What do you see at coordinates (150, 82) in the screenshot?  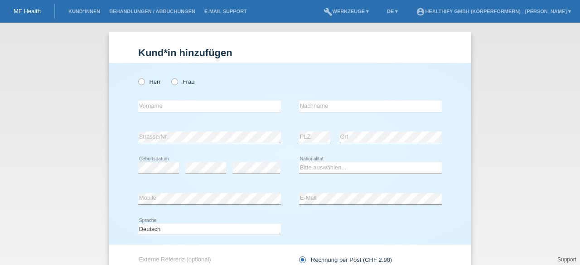 I see `label: Herr` at bounding box center [150, 82].